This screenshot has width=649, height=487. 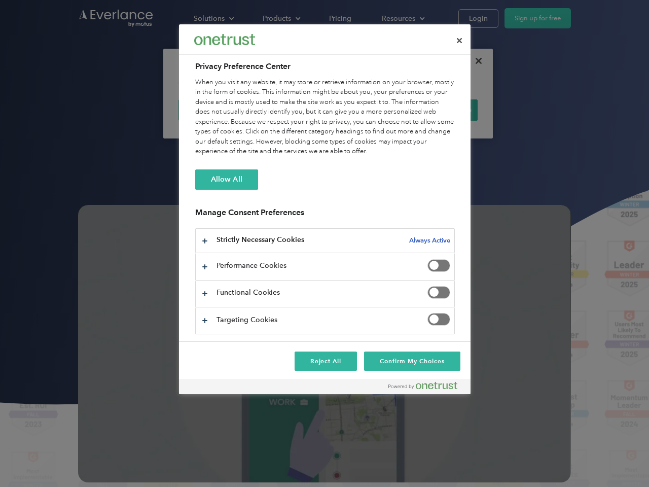 I want to click on div: Preference center, so click(x=325, y=209).